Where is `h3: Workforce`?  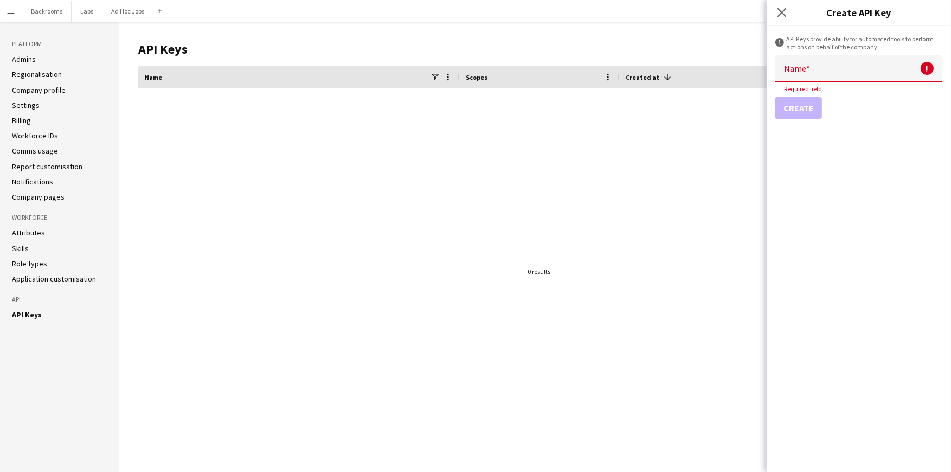 h3: Workforce is located at coordinates (60, 218).